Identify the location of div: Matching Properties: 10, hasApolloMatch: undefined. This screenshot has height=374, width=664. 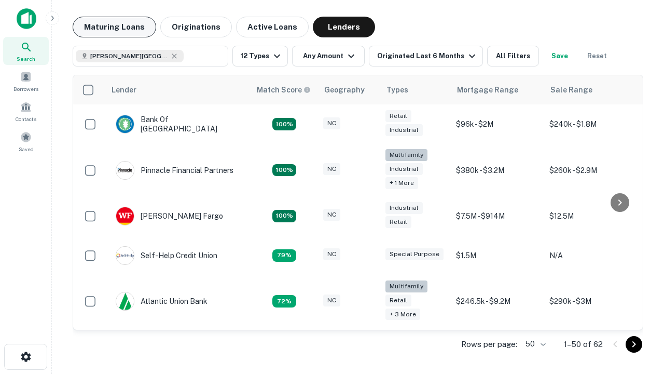
(284, 301).